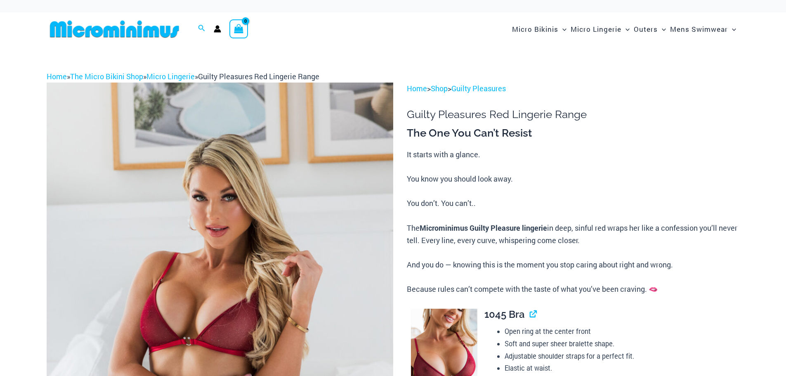  What do you see at coordinates (596, 29) in the screenshot?
I see `span: Micro Lingerie` at bounding box center [596, 29].